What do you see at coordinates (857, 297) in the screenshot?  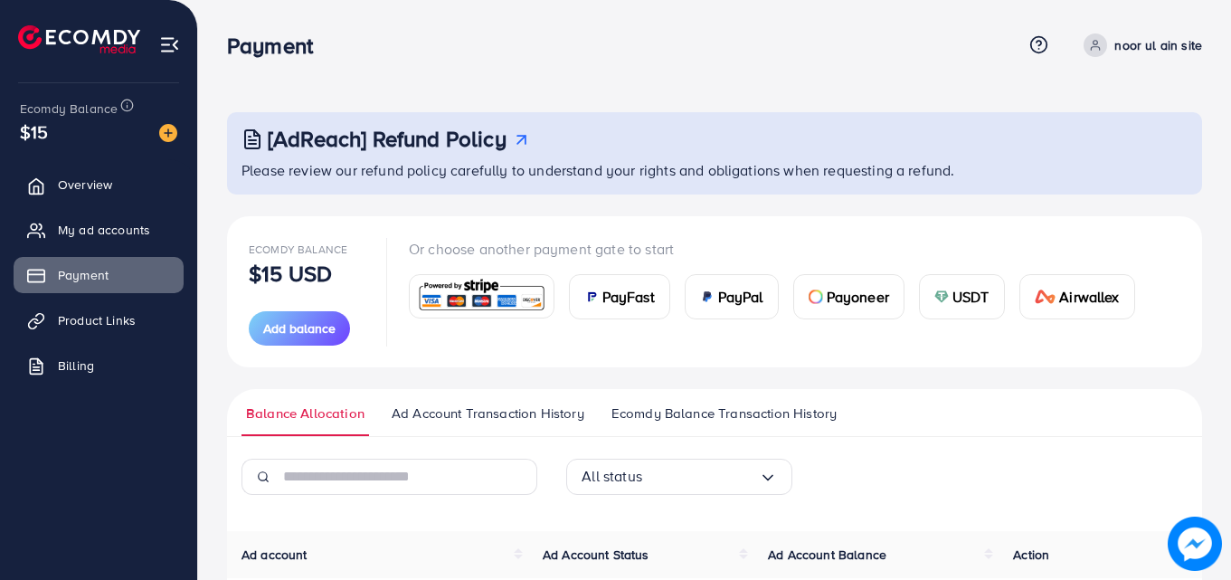 I see `span: Payoneer` at bounding box center [857, 297].